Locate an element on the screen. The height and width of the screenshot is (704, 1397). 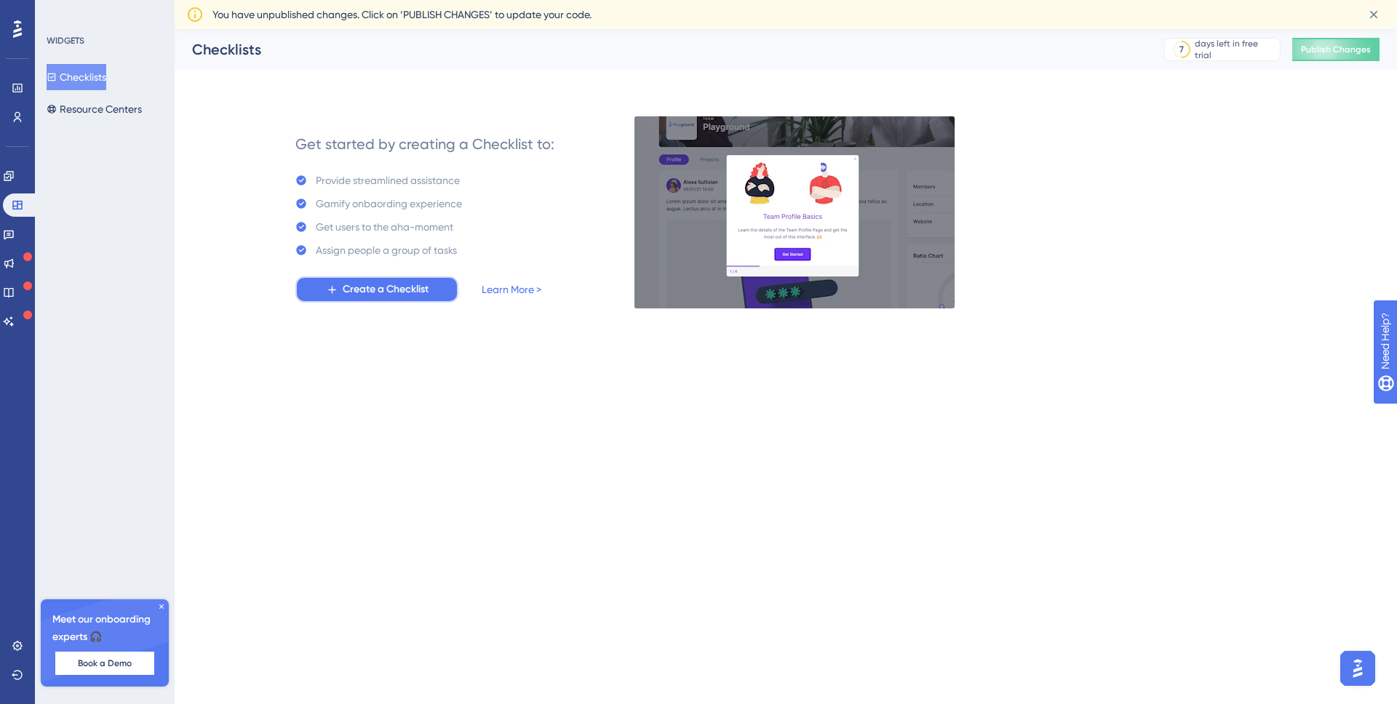
span: Need Help? is located at coordinates (63, 12).